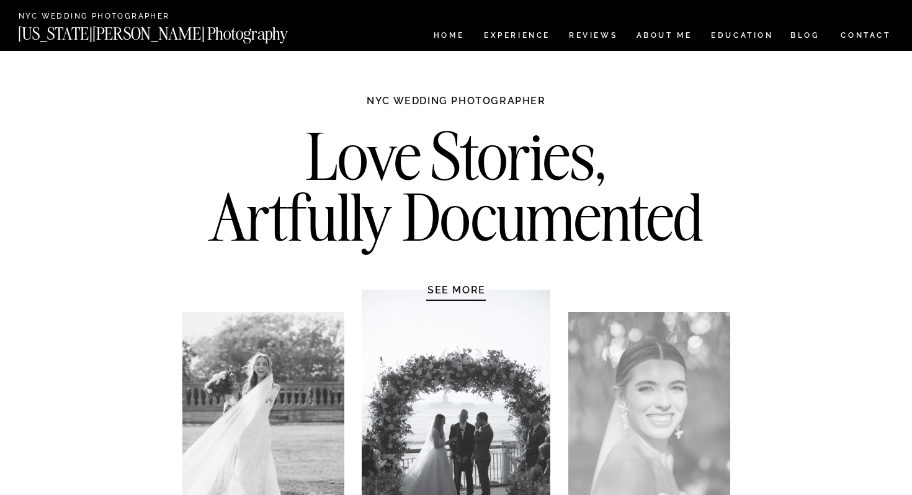 Image resolution: width=912 pixels, height=495 pixels. Describe the element at coordinates (805, 37) in the screenshot. I see `a: BLOG` at that location.